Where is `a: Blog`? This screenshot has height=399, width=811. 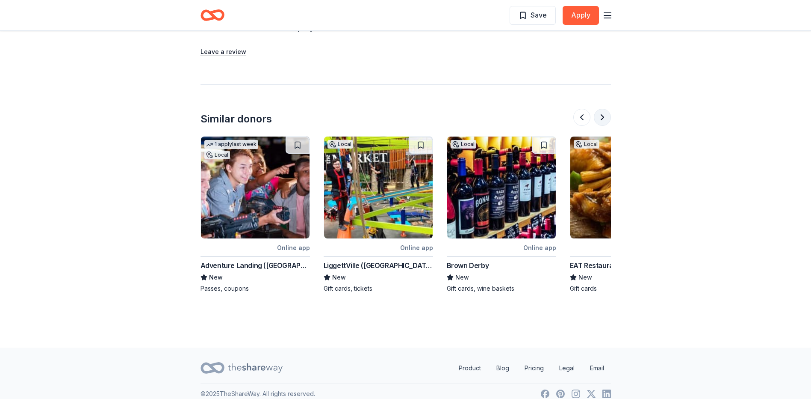
a: Blog is located at coordinates (503, 368).